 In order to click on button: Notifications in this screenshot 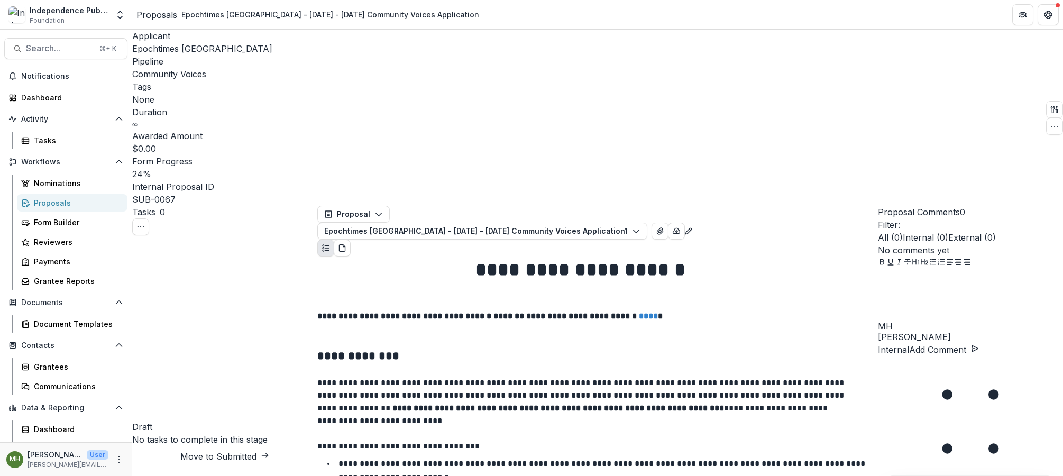, I will do `click(66, 76)`.